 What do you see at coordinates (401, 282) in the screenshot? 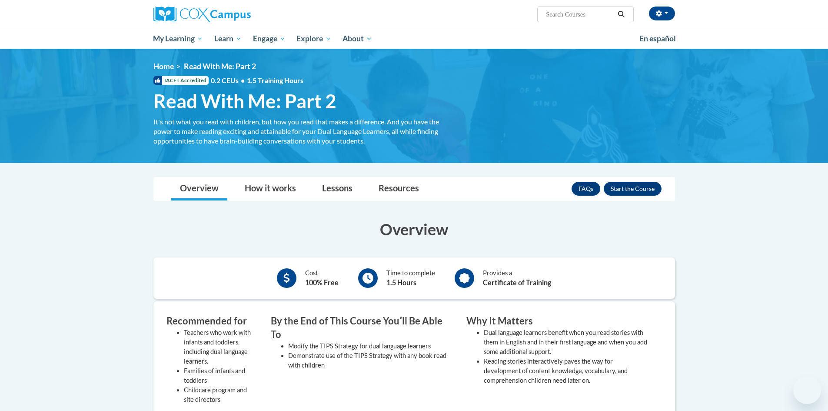
I see `b: 1.5 Hours` at bounding box center [401, 282].